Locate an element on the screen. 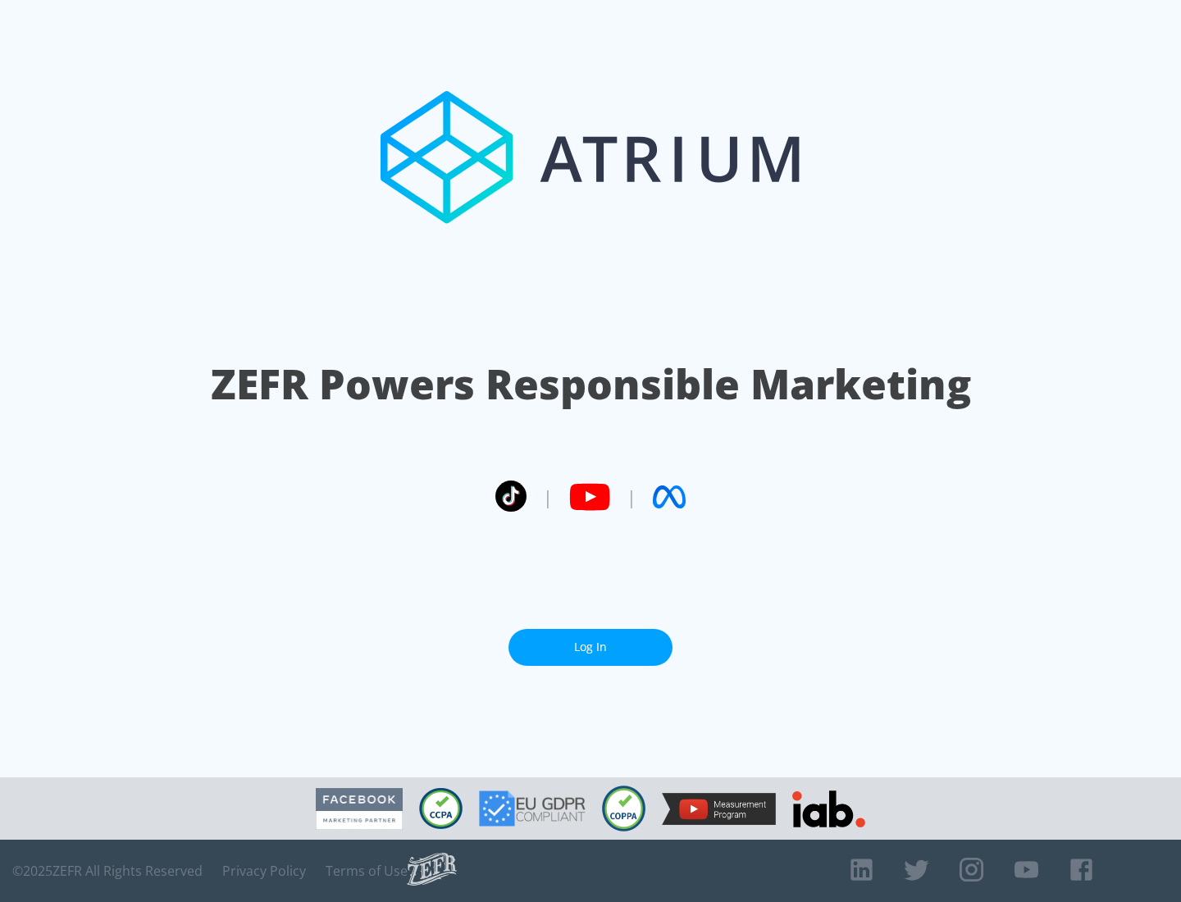 The width and height of the screenshot is (1181, 902). img: GDPR Compliant is located at coordinates (532, 808).